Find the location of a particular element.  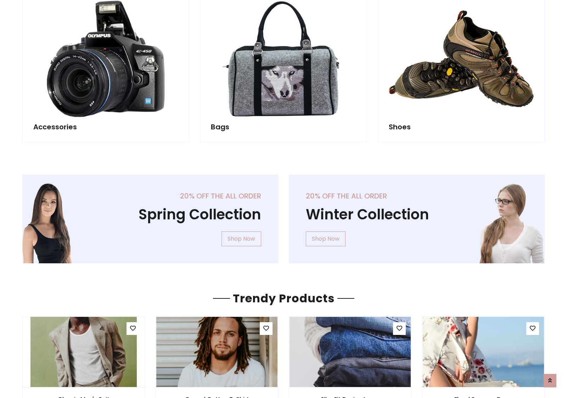

h1: Winter Collection is located at coordinates (417, 214).